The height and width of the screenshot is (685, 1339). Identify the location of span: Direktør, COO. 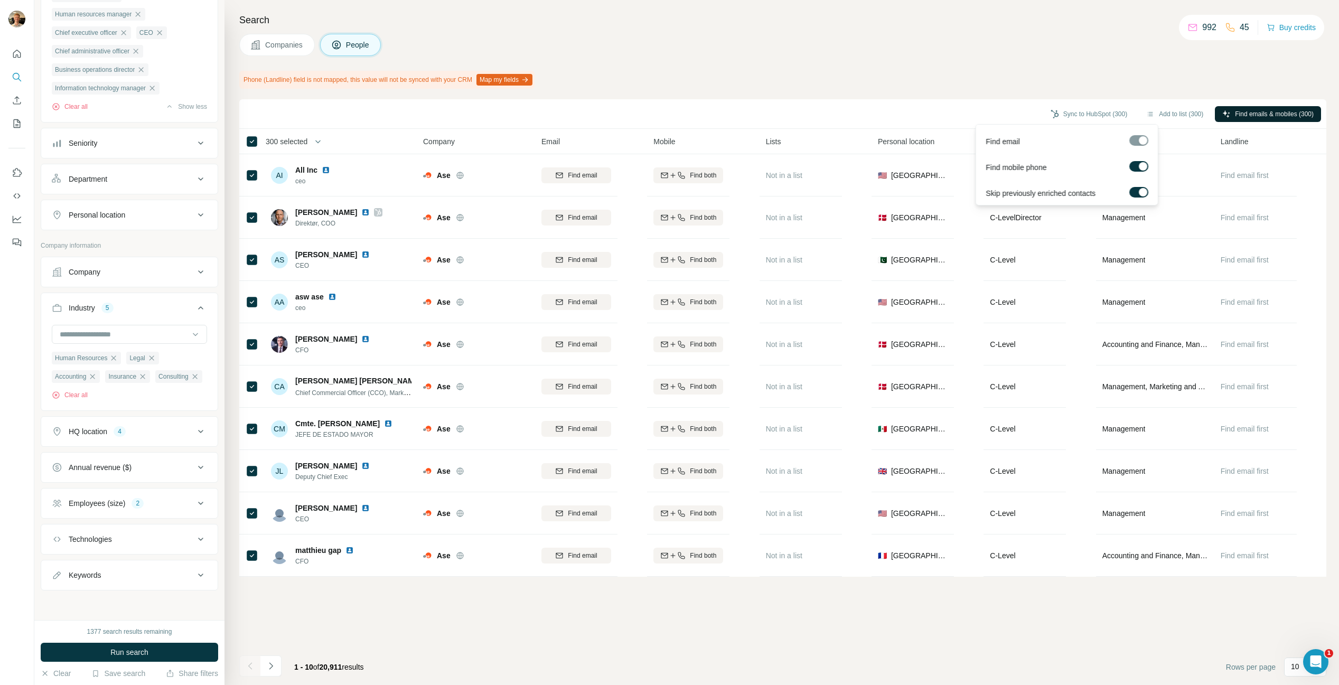
(338, 223).